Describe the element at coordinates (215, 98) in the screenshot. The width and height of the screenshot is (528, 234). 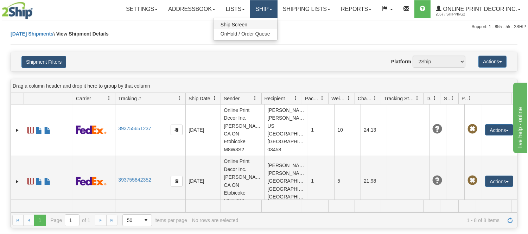
I see `a: Ship Date filter column settings` at that location.